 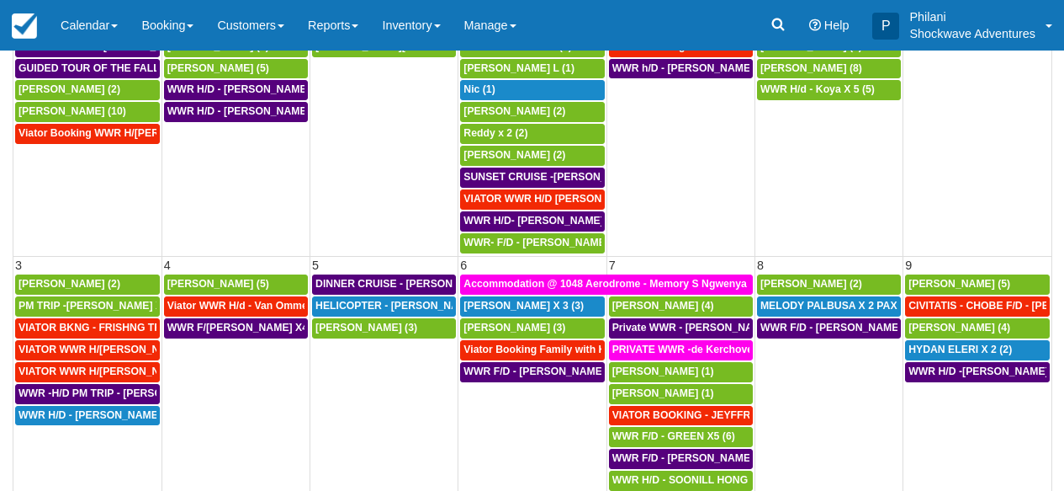 I want to click on span: HYDAN ELERI X 2 (2), so click(x=960, y=349).